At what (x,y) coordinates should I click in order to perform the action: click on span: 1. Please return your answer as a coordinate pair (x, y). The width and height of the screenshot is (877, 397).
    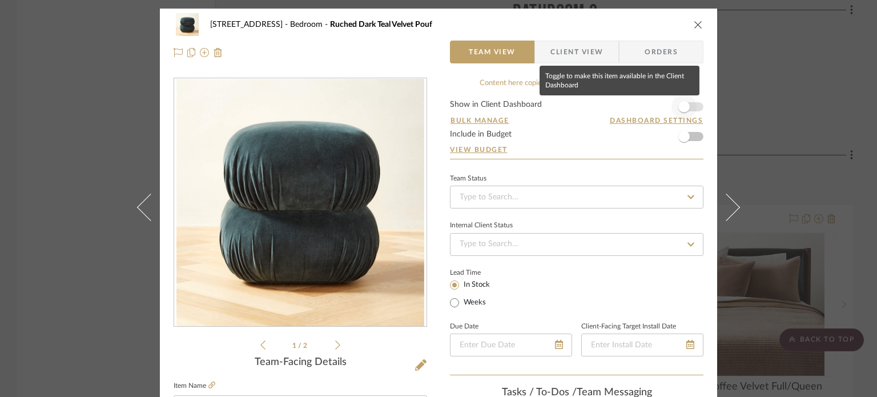
    Looking at the image, I should click on (295, 346).